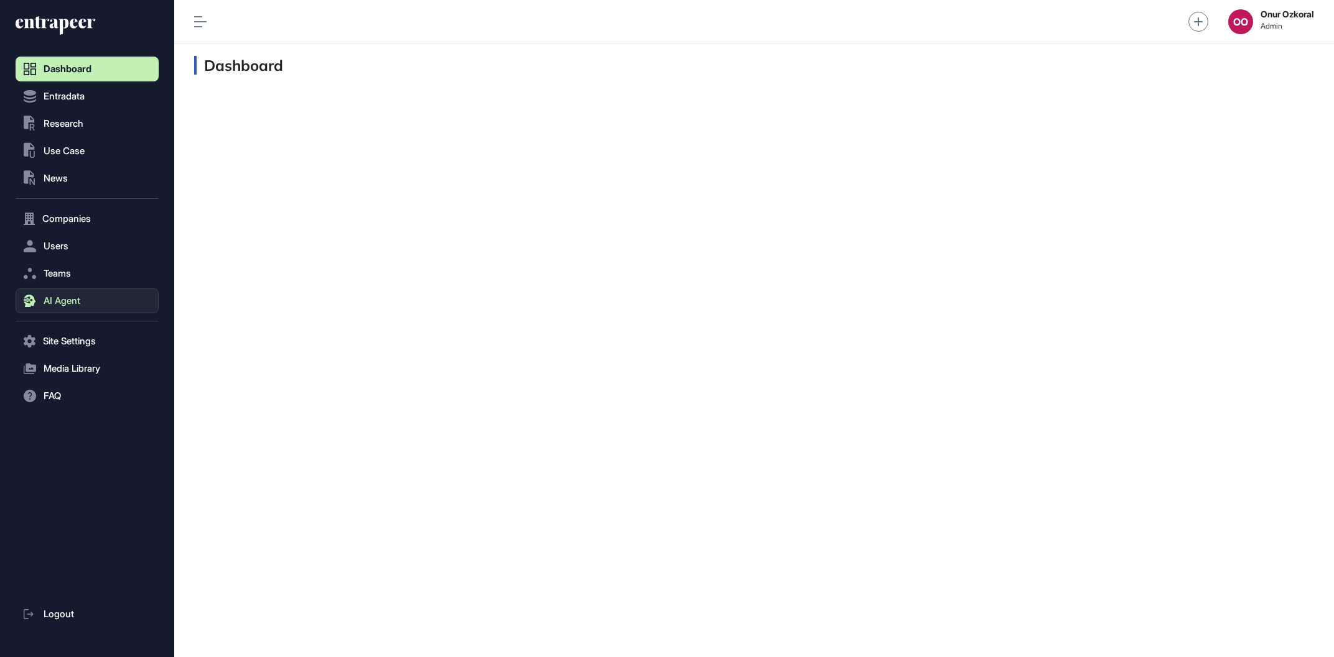  Describe the element at coordinates (87, 369) in the screenshot. I see `button: Media Library` at that location.